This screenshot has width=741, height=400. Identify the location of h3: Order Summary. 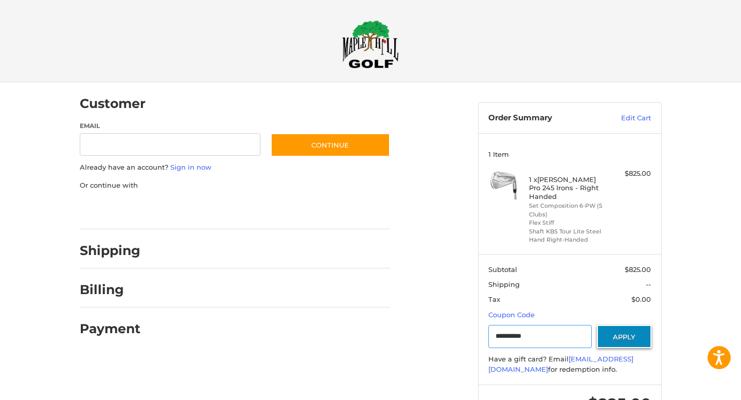
(543, 118).